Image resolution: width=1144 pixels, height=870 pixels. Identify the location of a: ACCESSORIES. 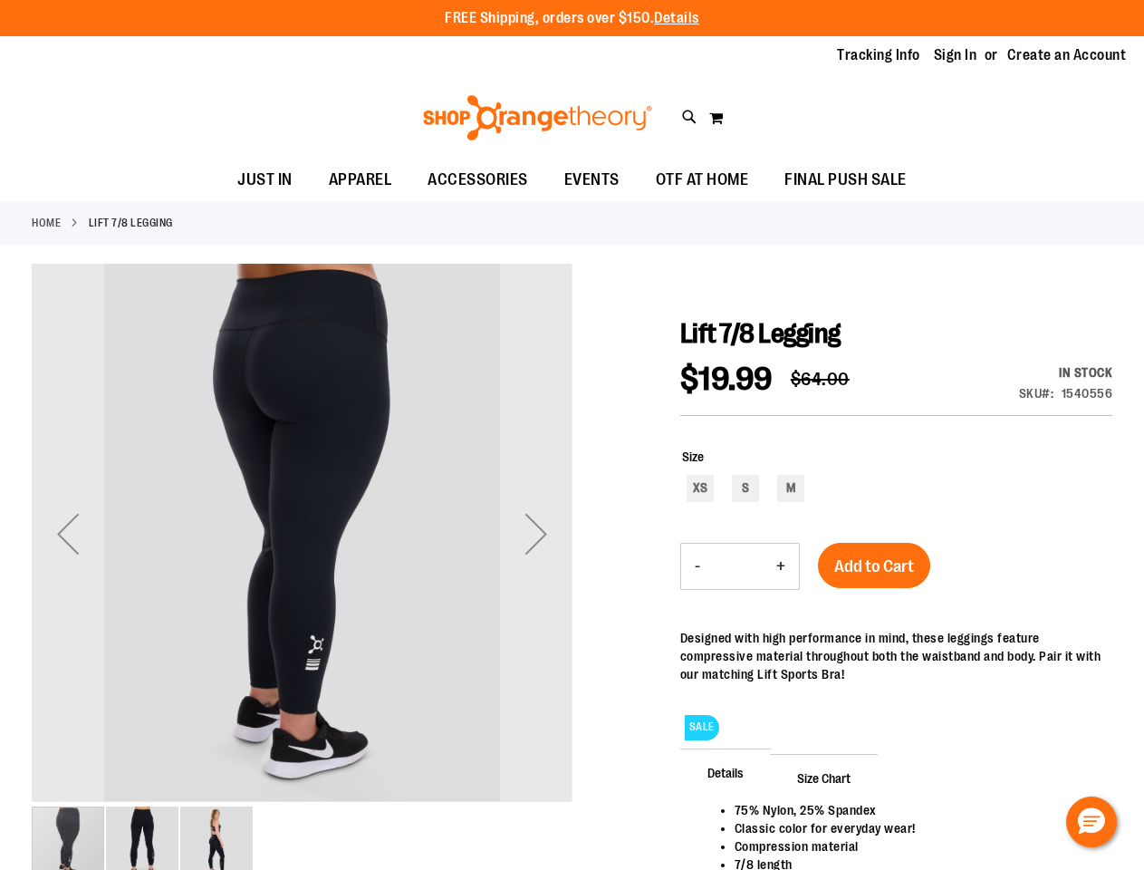
(477, 180).